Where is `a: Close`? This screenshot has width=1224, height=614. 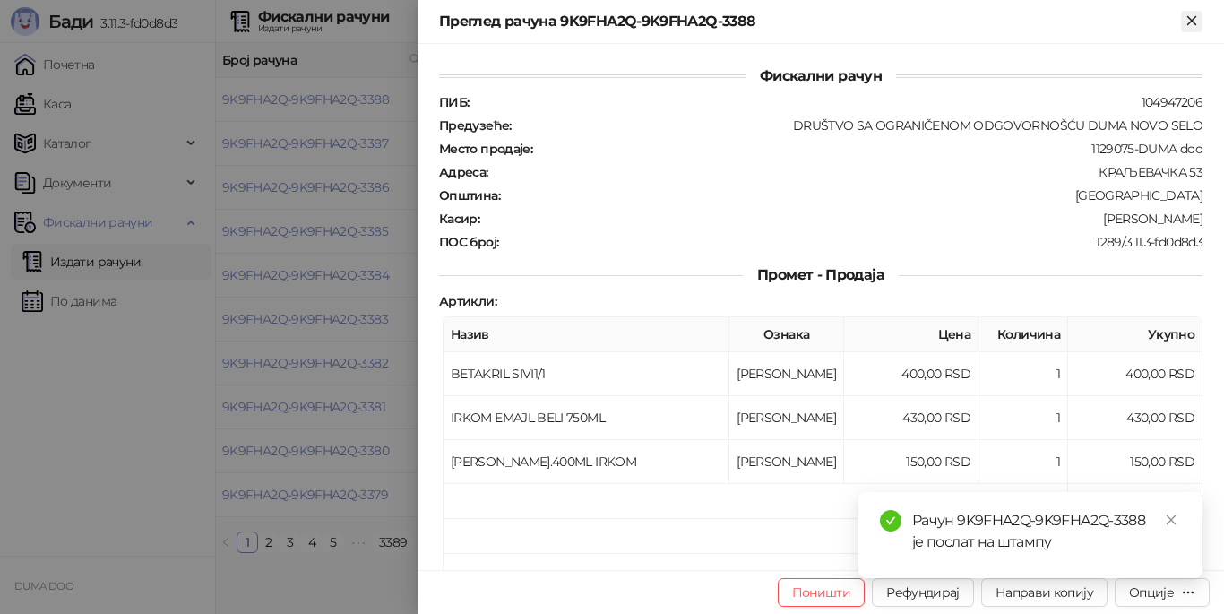
a: Close is located at coordinates (1171, 520).